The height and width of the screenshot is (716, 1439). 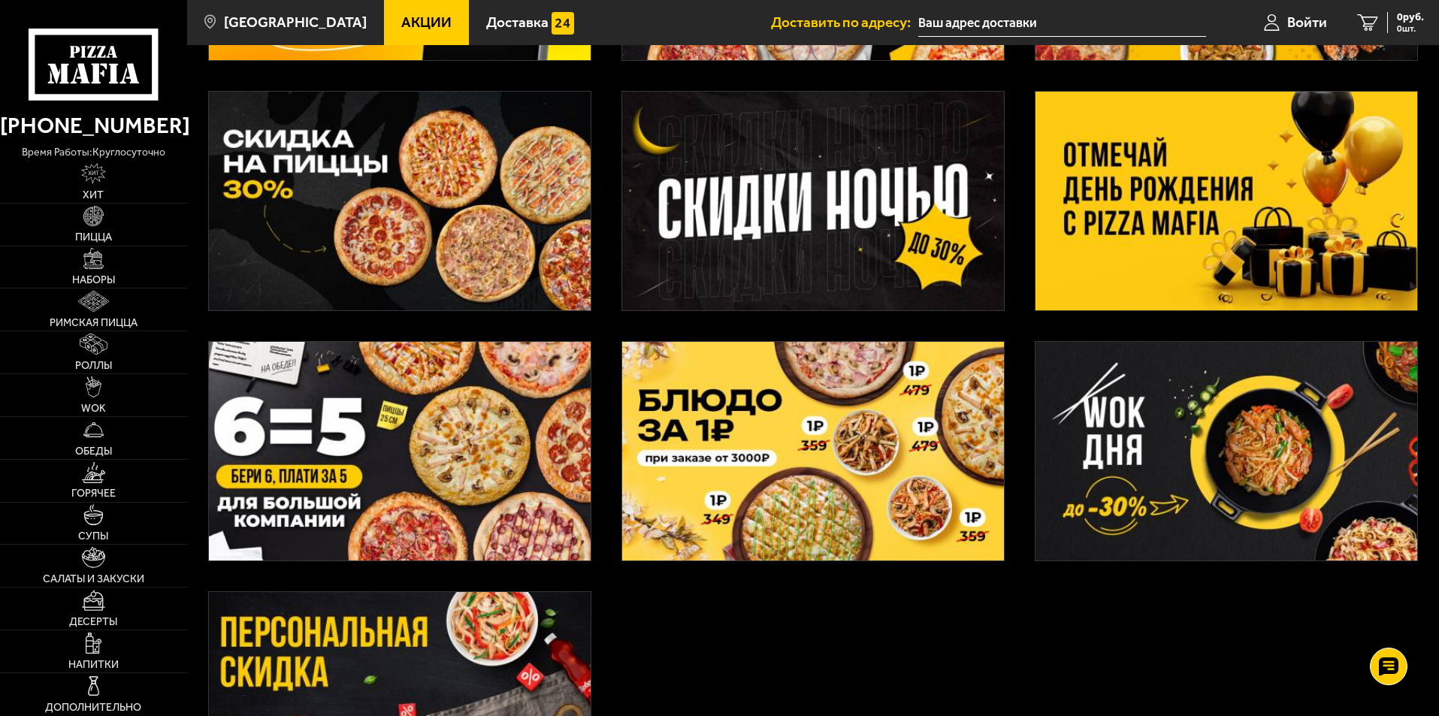 What do you see at coordinates (93, 708) in the screenshot?
I see `span: Дополнительно` at bounding box center [93, 708].